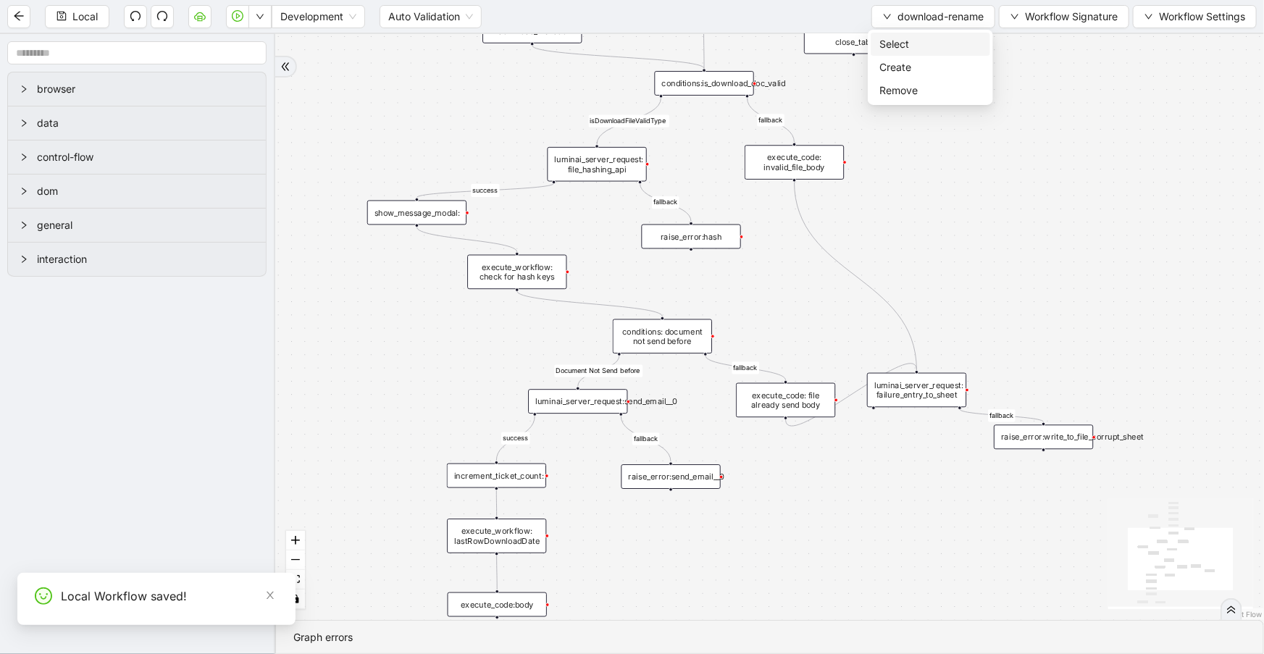 This screenshot has width=1264, height=654. I want to click on div: increment_ticket_count:, so click(496, 476).